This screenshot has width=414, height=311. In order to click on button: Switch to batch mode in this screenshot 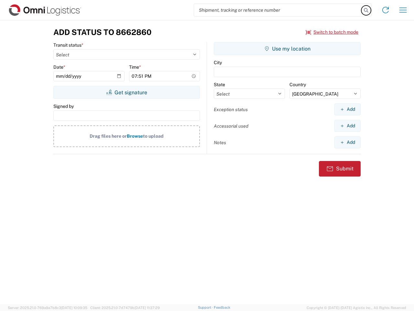, I will do `click(332, 32)`.